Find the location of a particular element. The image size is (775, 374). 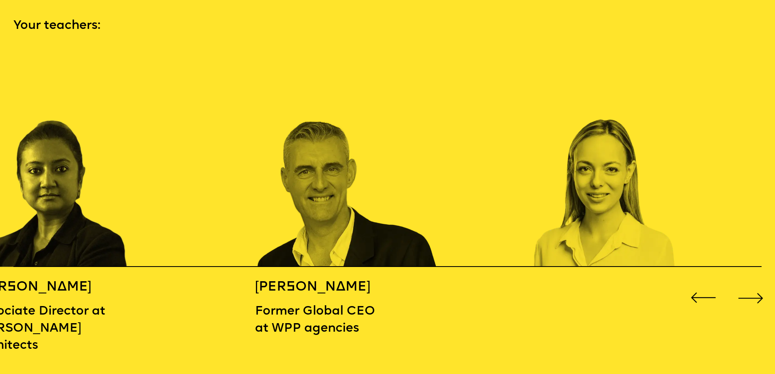

div: 3 / 16 is located at coordinates (348, 158).